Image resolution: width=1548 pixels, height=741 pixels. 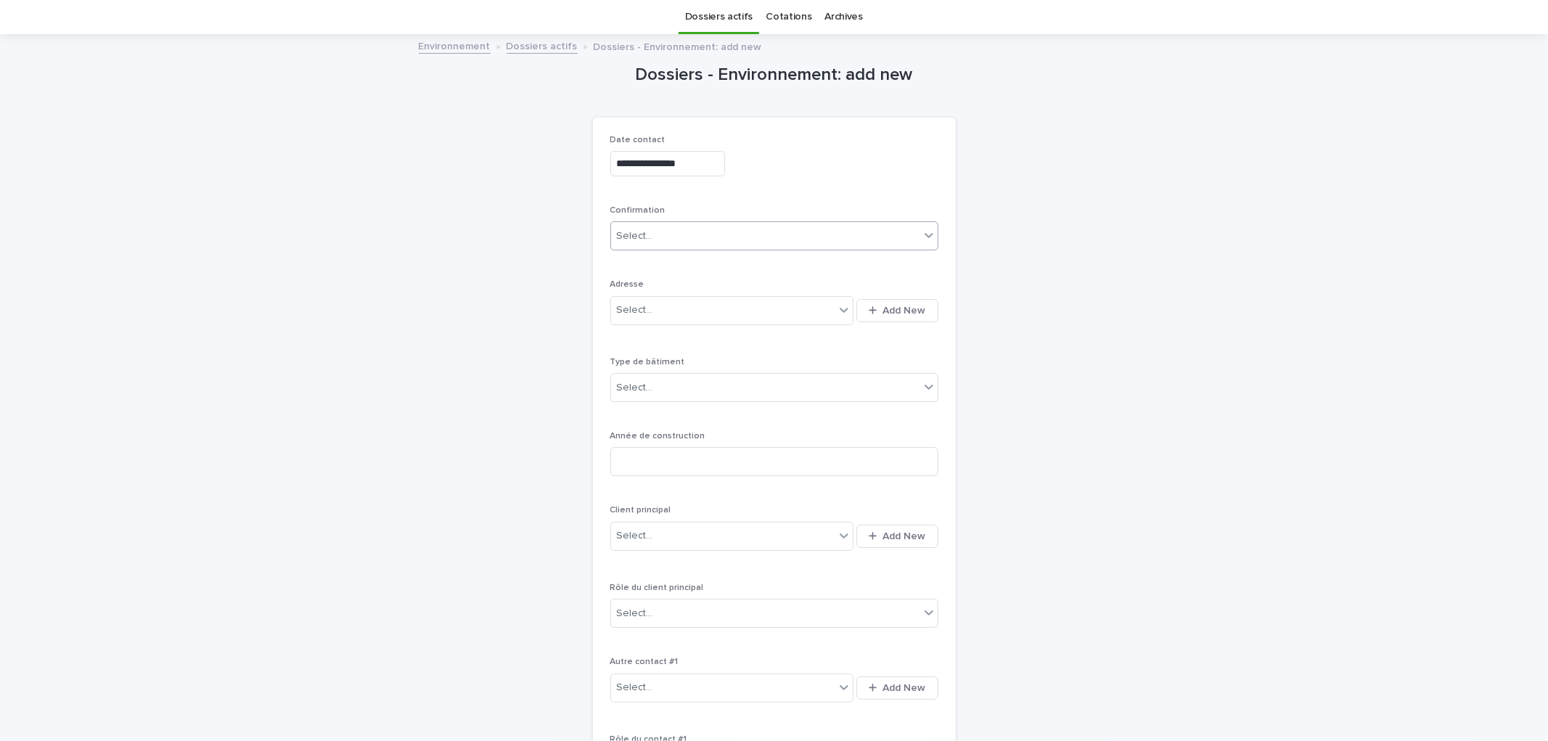 I want to click on span: Rôle du client principal, so click(x=657, y=588).